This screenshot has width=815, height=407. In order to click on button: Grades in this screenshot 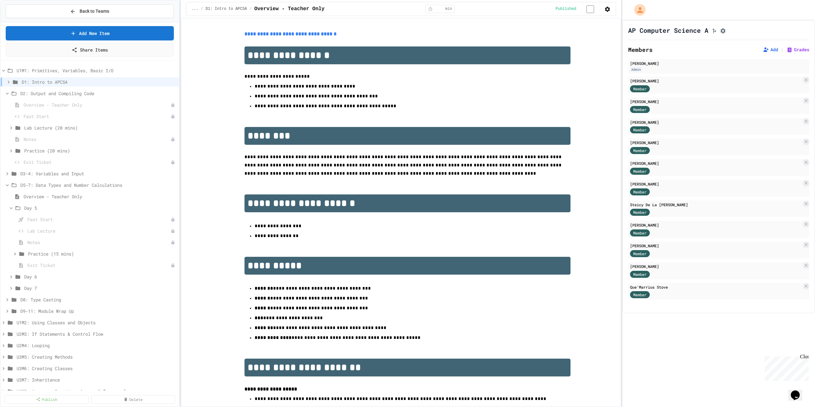, I will do `click(798, 50)`.